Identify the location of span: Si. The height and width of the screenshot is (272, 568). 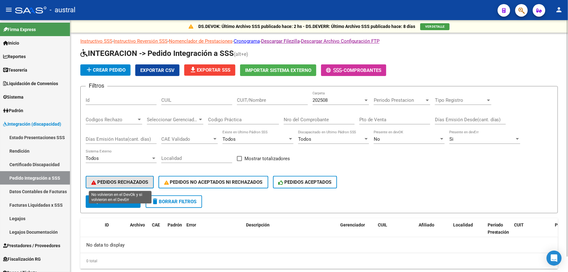
(451, 139).